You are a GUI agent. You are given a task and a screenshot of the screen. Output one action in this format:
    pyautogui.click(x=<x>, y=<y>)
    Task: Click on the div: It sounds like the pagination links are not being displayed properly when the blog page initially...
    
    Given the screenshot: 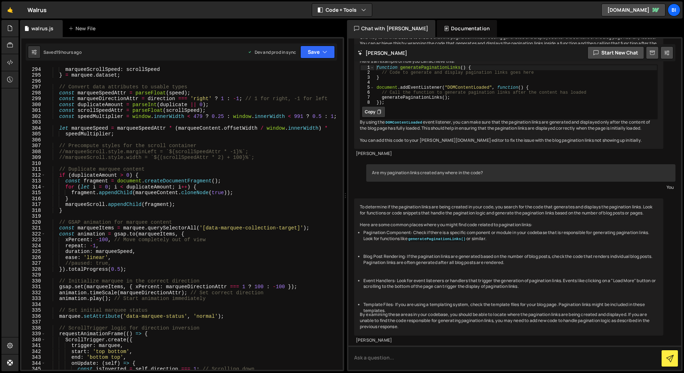 What is the action you would take?
    pyautogui.click(x=509, y=80)
    